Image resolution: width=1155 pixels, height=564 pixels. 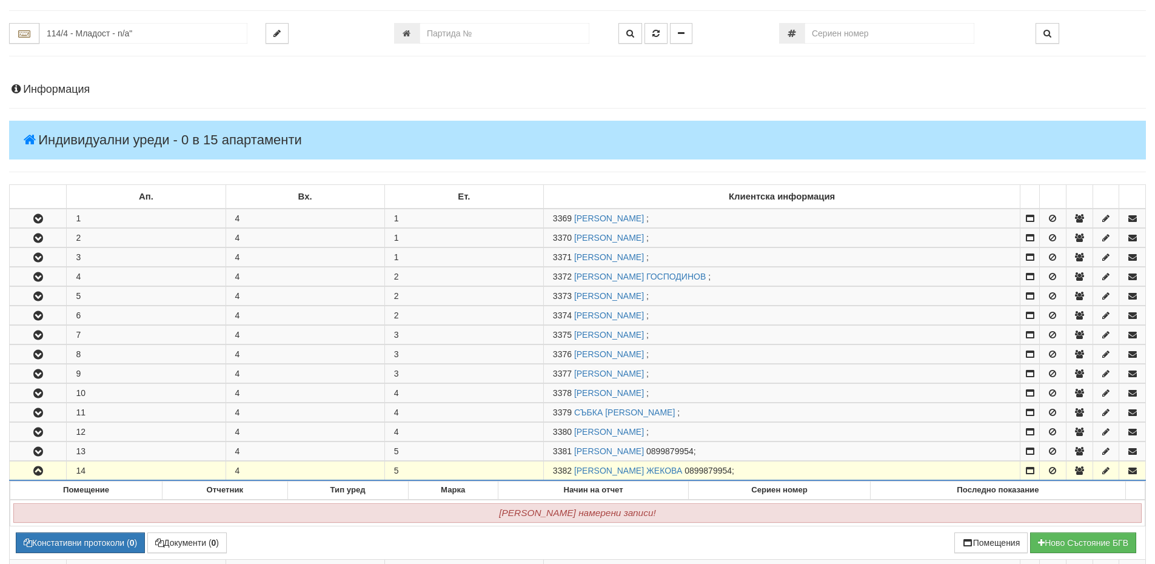 What do you see at coordinates (781, 197) in the screenshot?
I see `td: Клиентска информация: No sort applied, sorting is disabled` at bounding box center [781, 197].